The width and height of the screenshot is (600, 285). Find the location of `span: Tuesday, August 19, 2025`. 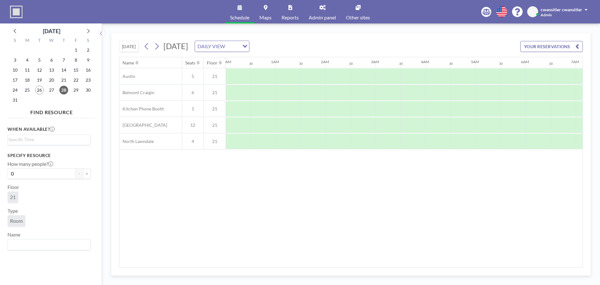

span: Tuesday, August 19, 2025 is located at coordinates (39, 80).